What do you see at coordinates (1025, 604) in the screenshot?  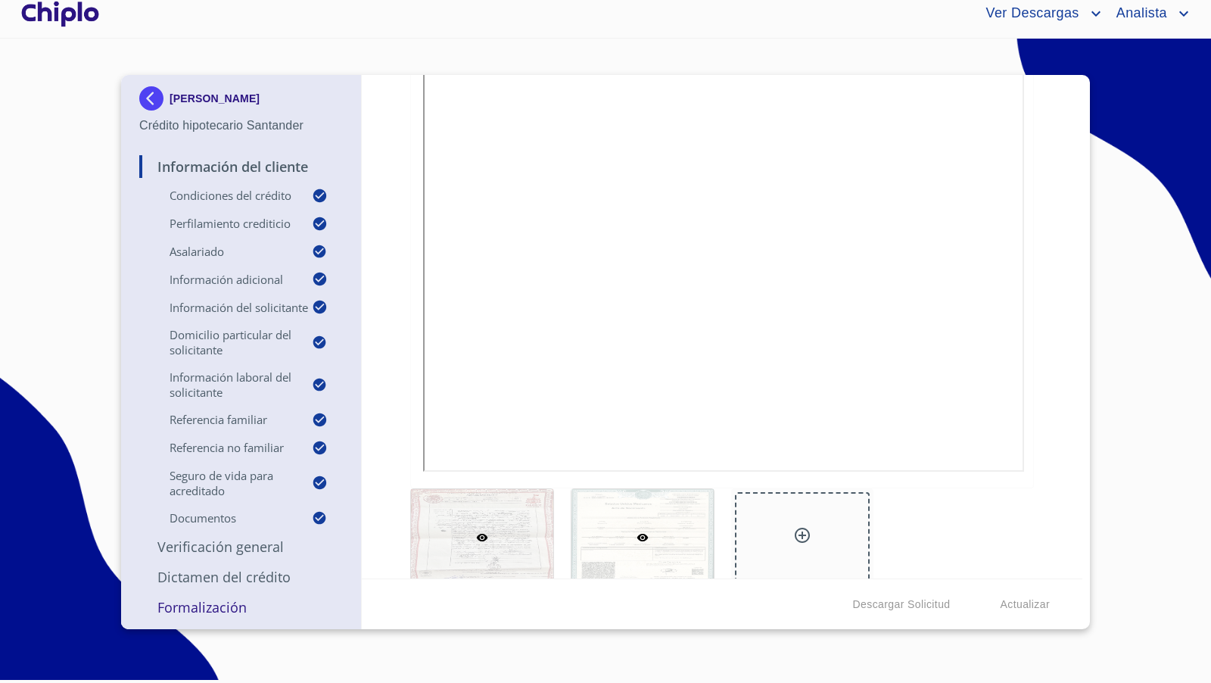 I see `span: Actualizar` at bounding box center [1025, 604].